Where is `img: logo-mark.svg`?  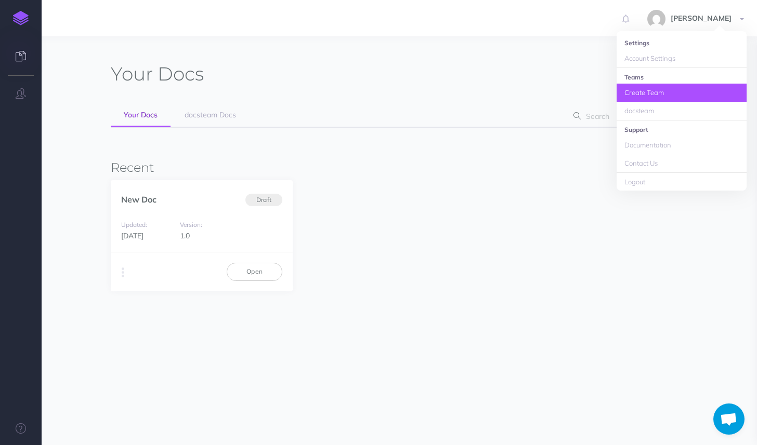 img: logo-mark.svg is located at coordinates (21, 18).